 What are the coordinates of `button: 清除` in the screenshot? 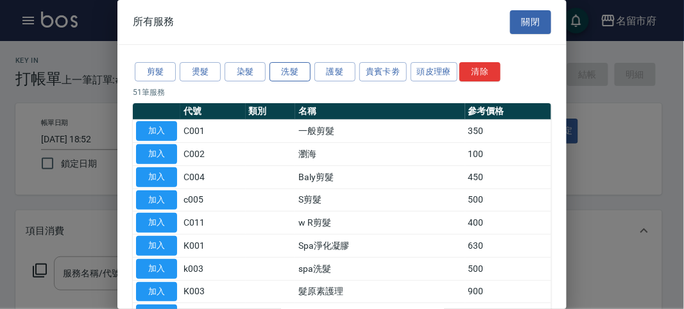 It's located at (480, 72).